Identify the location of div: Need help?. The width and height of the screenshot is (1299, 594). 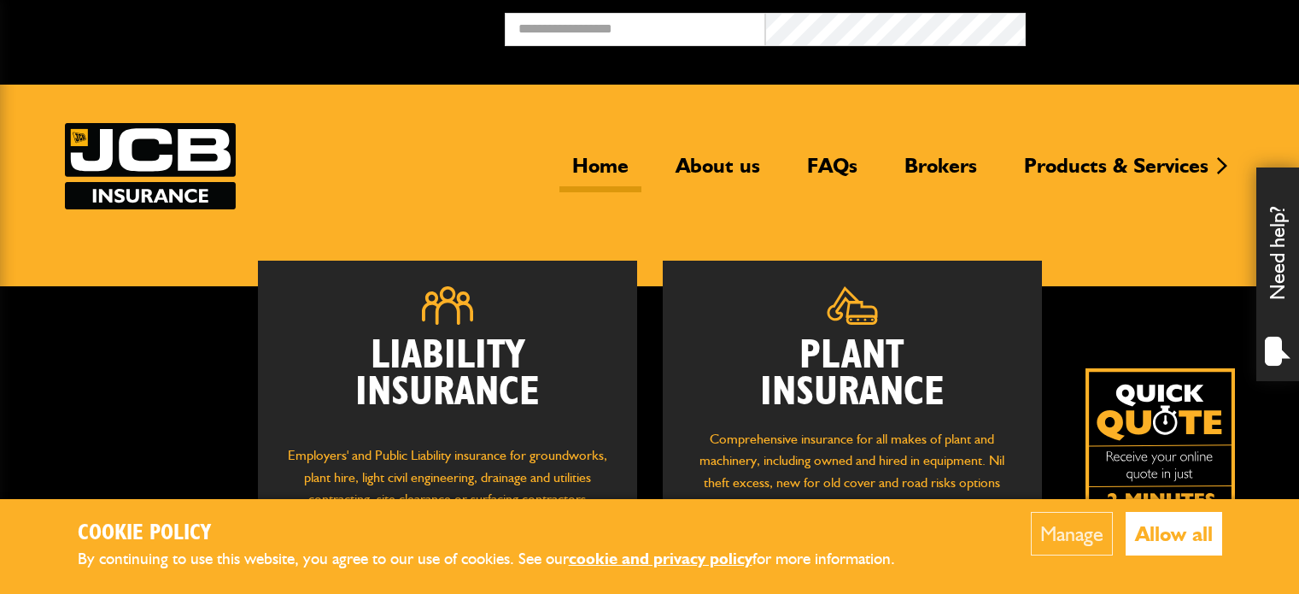
(1278, 274).